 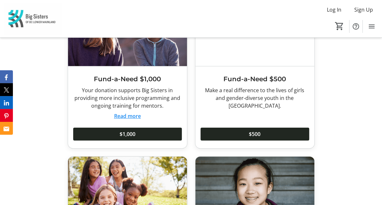 I want to click on button: Log In, so click(x=334, y=10).